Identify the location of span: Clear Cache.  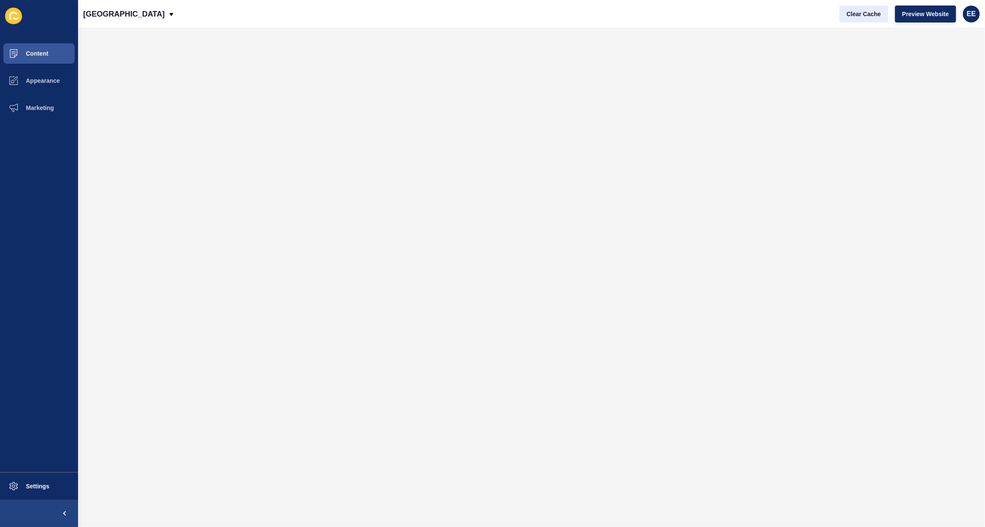
(864, 14).